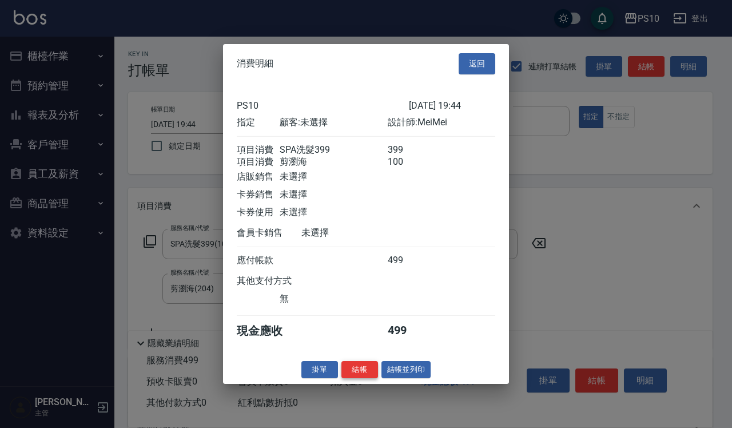 The height and width of the screenshot is (428, 732). Describe the element at coordinates (269, 330) in the screenshot. I see `div: 現金應收` at that location.